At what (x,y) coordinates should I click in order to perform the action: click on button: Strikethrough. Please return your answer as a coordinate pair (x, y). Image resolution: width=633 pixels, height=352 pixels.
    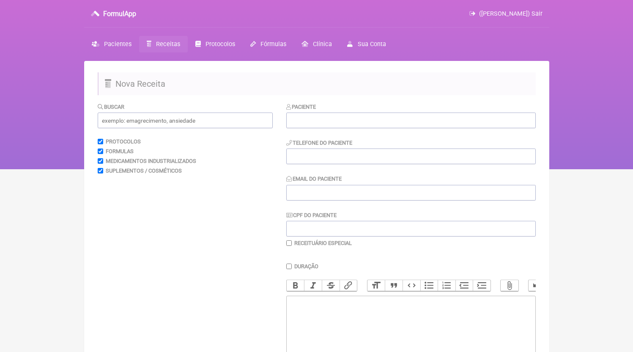
    Looking at the image, I should click on (331, 285).